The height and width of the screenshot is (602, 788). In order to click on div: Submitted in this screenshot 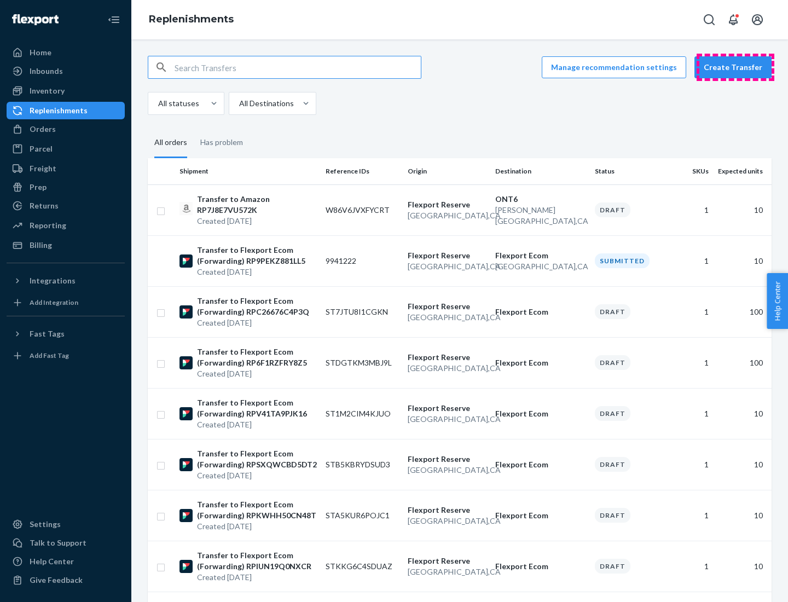, I will do `click(622, 260)`.